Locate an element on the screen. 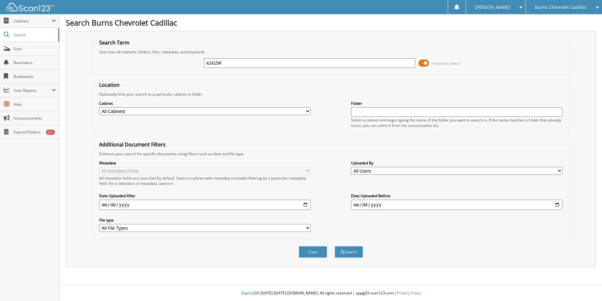 This screenshot has width=602, height=301. label: Metadata is located at coordinates (205, 163).